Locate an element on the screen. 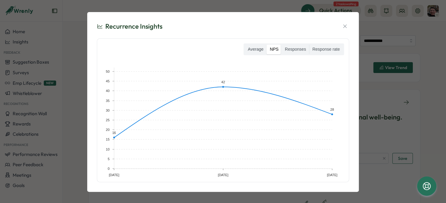  text: 40 is located at coordinates (108, 91).